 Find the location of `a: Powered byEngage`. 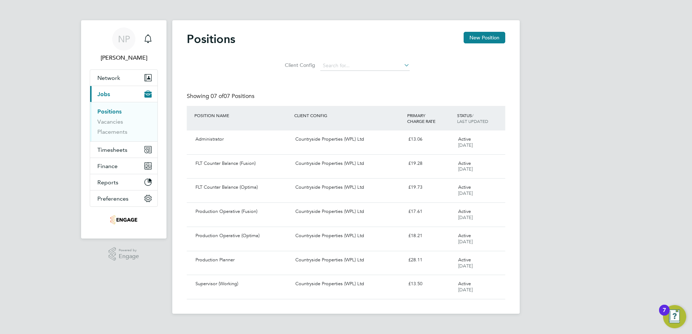

a: Powered byEngage is located at coordinates (124, 254).